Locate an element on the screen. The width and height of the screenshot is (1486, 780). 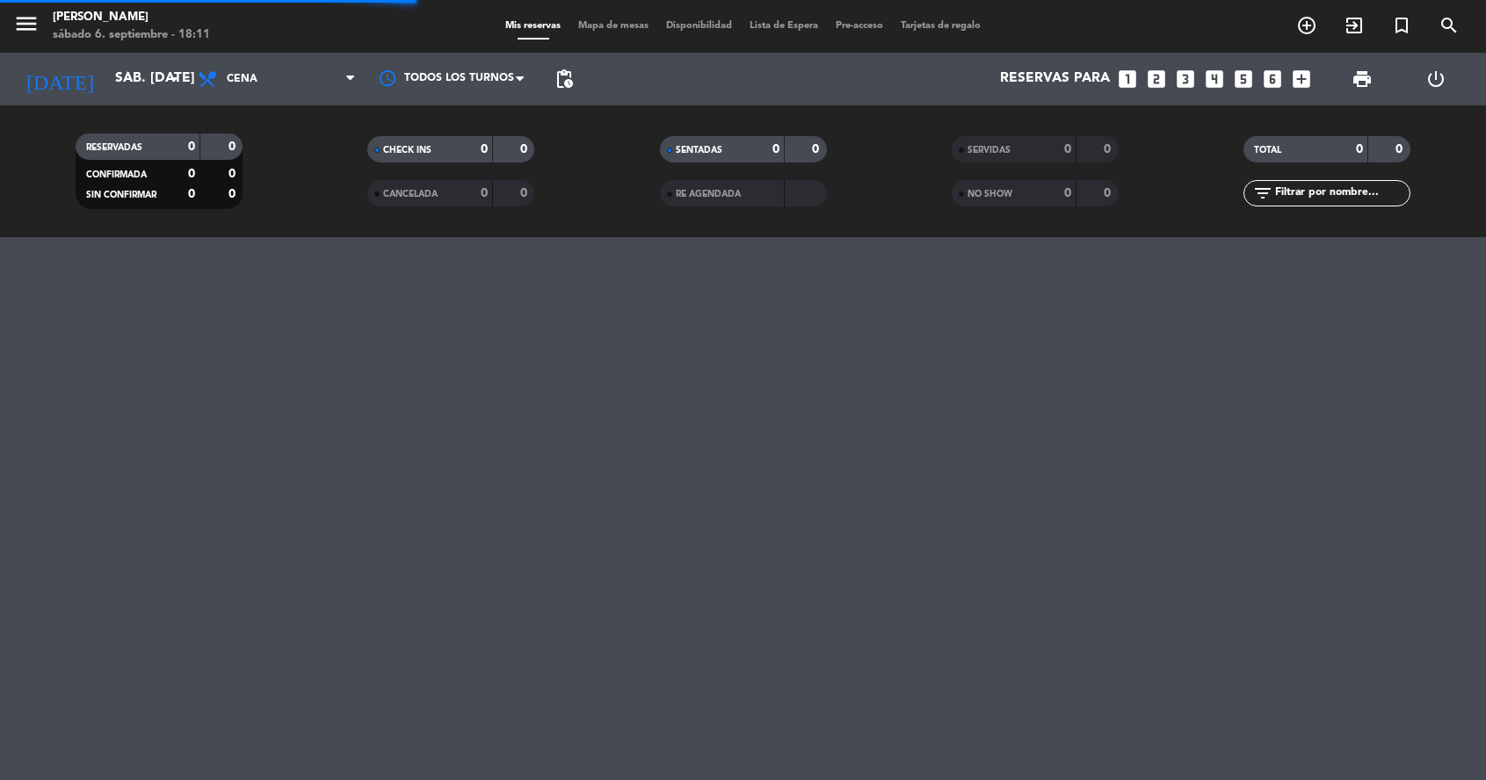
span: Mapa de mesas is located at coordinates (613, 25).